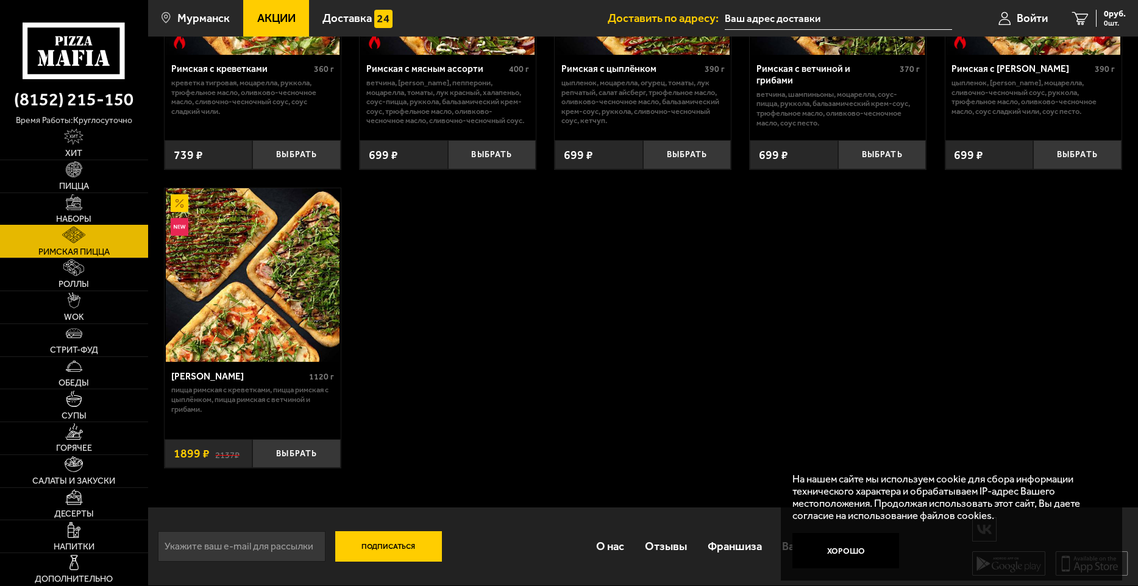 The image size is (1138, 586). What do you see at coordinates (74, 318) in the screenshot?
I see `span: WOK` at bounding box center [74, 318].